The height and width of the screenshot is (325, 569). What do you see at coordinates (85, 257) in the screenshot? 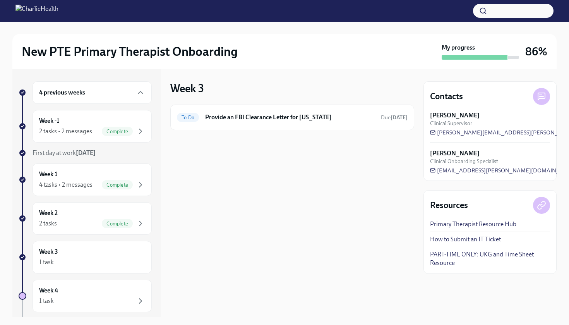
I see `a: Week 31 task` at bounding box center [85, 257].